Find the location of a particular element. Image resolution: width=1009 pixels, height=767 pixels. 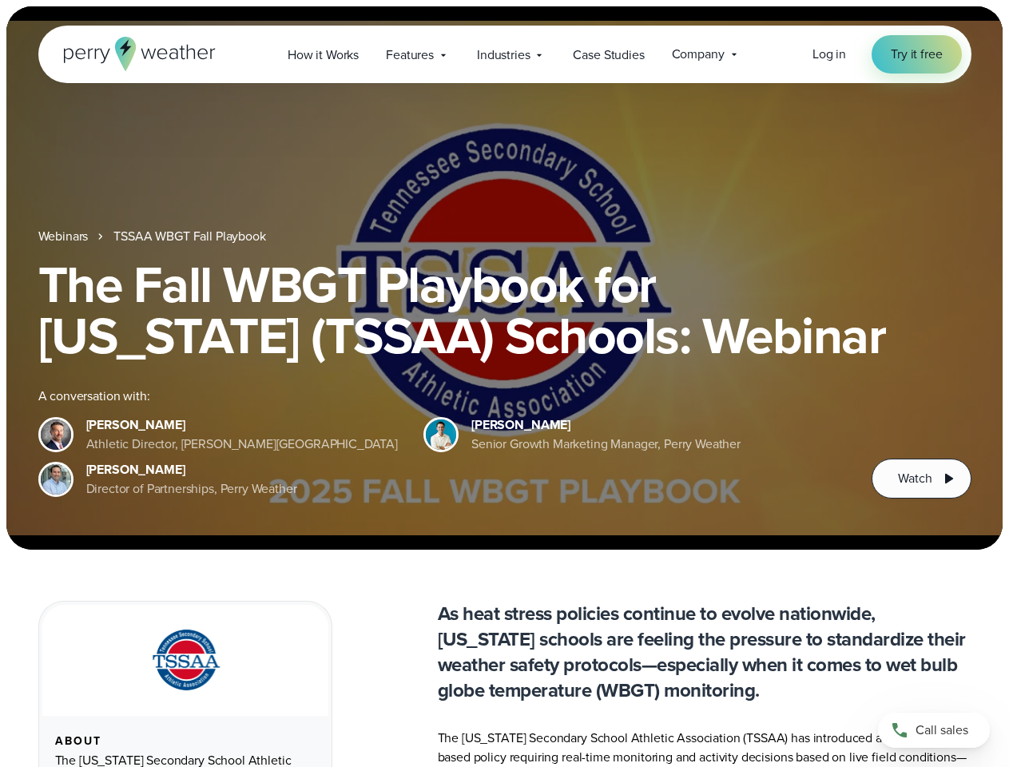

span: Case Studies is located at coordinates (608, 55).